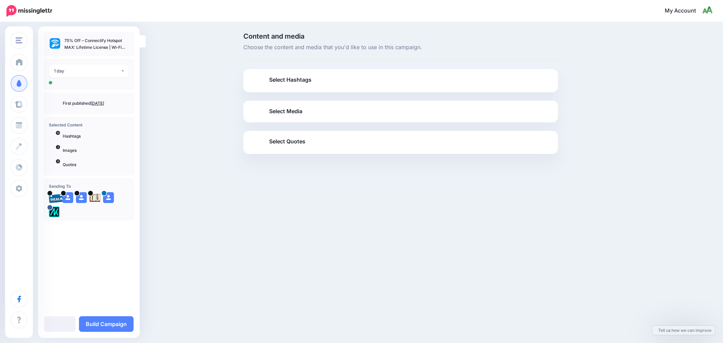  What do you see at coordinates (400, 145) in the screenshot?
I see `a: Select Quotes` at bounding box center [400, 145].